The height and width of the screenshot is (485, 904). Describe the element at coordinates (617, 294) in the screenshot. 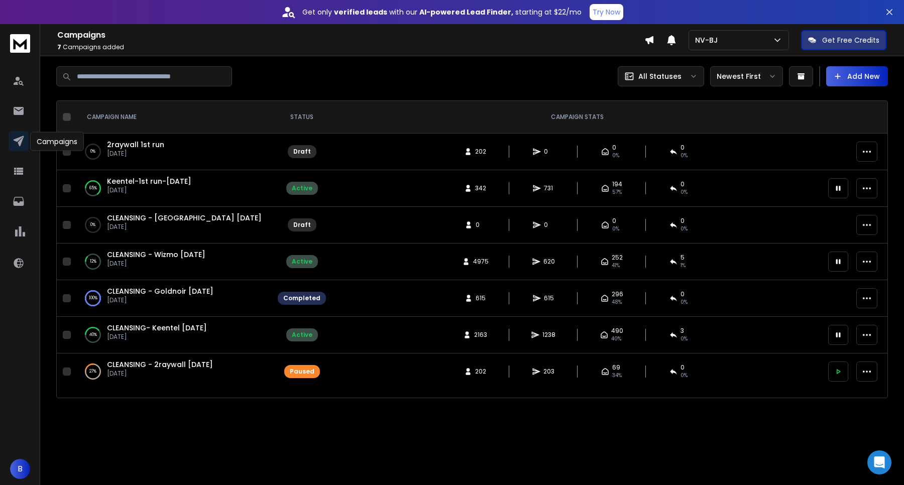

I see `span: 296` at that location.